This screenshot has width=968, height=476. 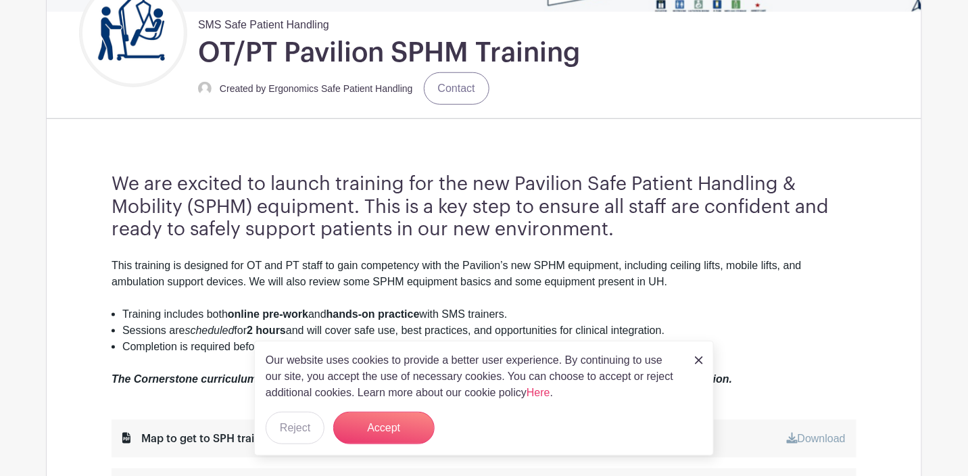 I want to click on div: This training is designed for OT and PT staff to gain competency with the Pavilion’s new SPHM equ..., so click(x=484, y=282).